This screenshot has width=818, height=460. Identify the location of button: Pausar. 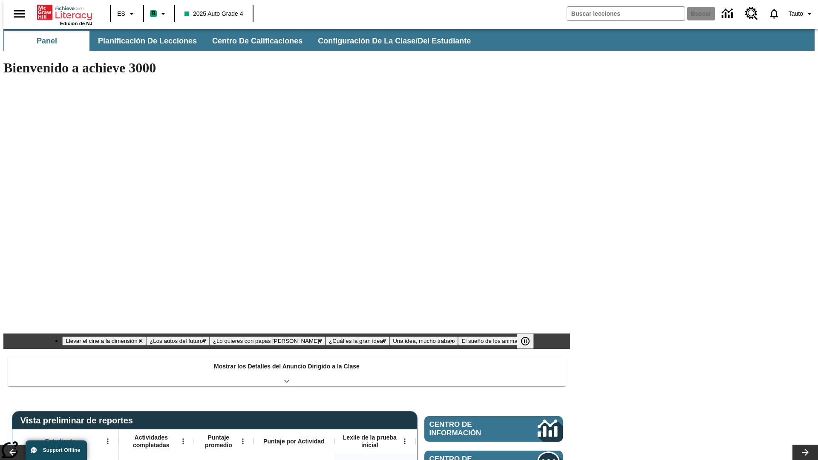
(525, 341).